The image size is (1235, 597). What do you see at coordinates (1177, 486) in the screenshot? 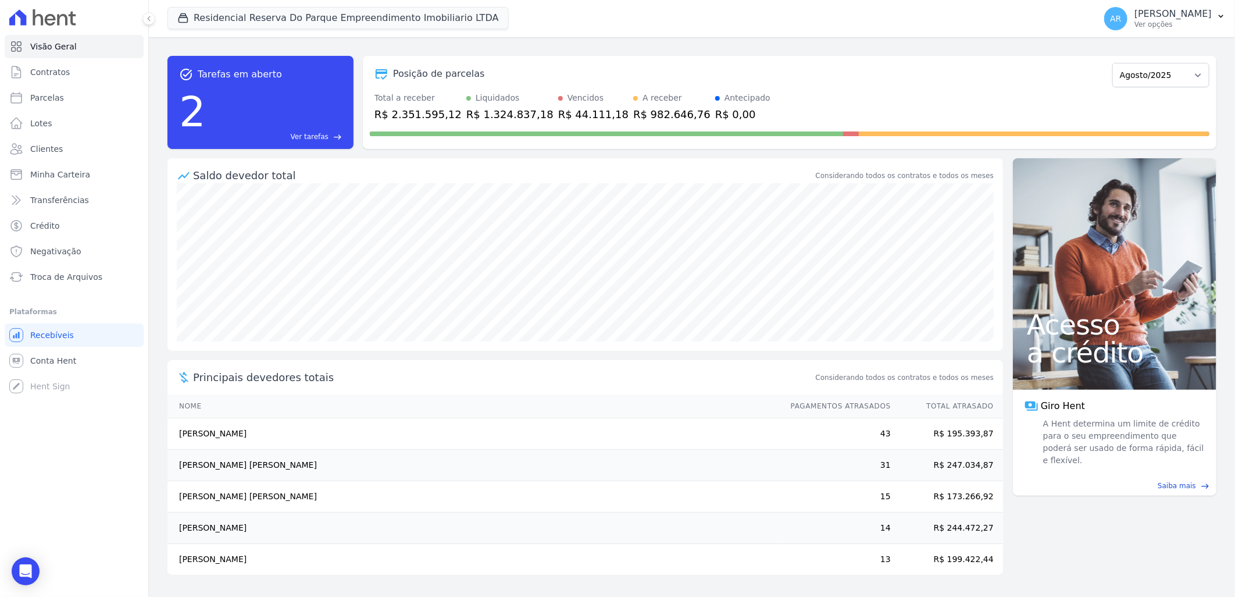
I see `span: Saiba mais` at bounding box center [1177, 486].